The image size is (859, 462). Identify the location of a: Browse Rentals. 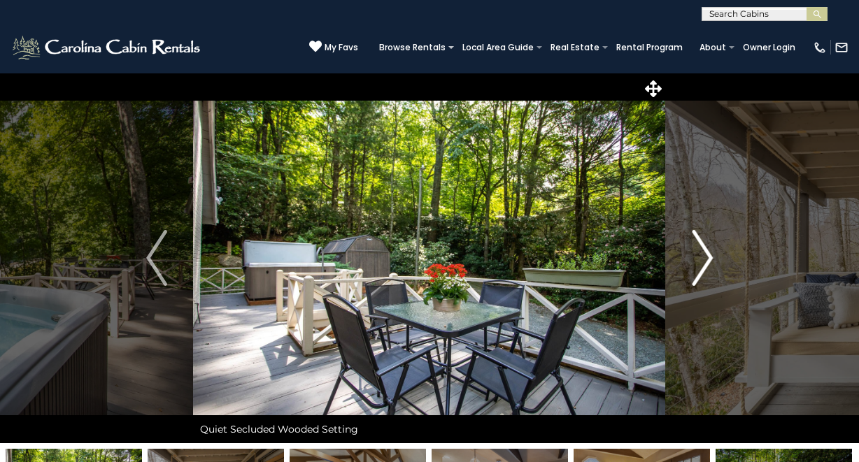
(412, 48).